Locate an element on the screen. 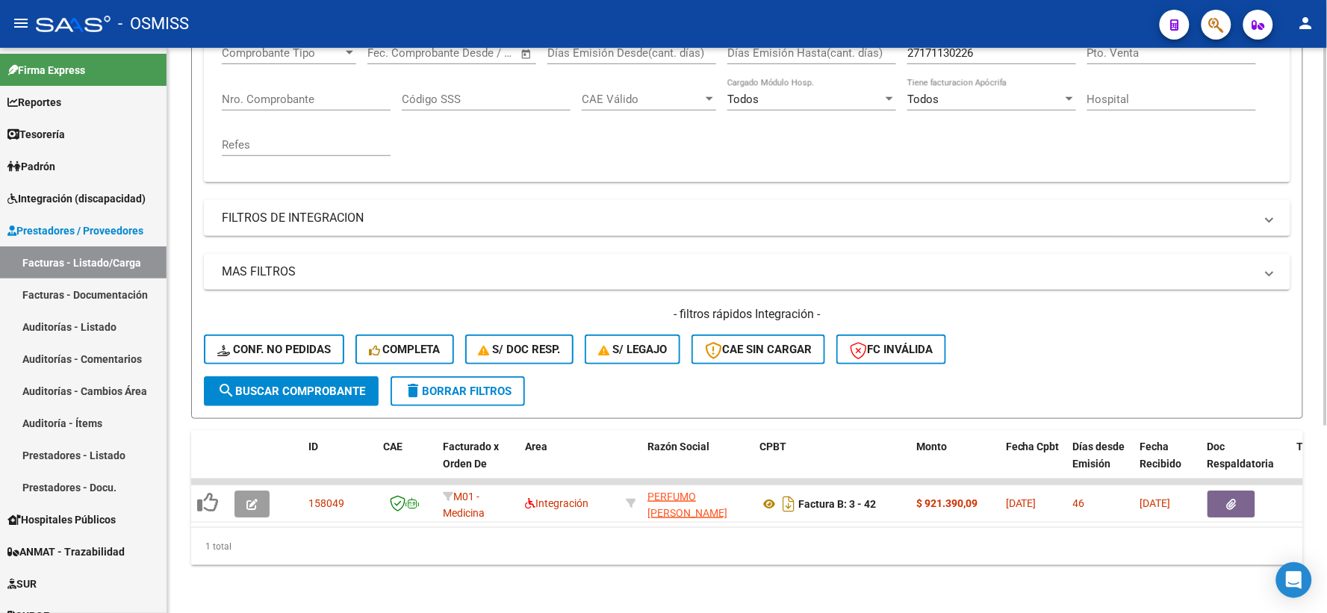  span: CAE Válido is located at coordinates (642, 99).